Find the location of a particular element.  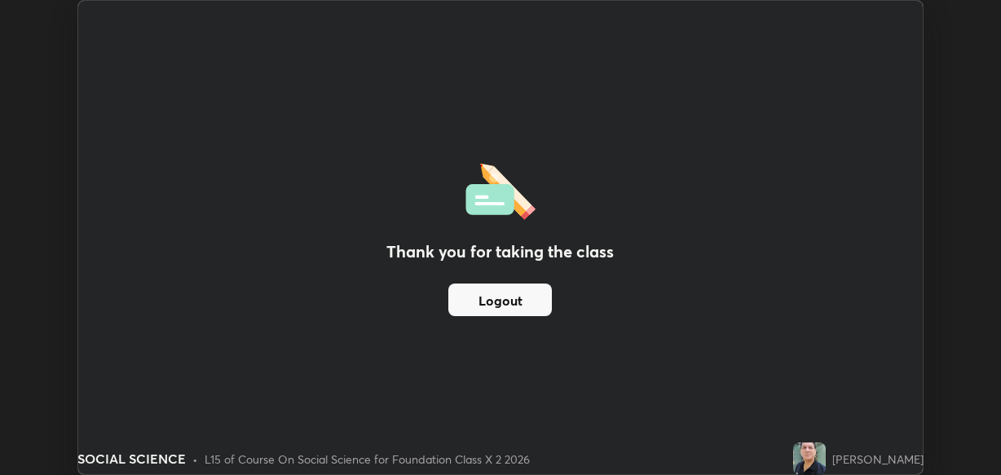

img: d5c4d1a141f3435d8d56cd6958ba1ef7.jpg is located at coordinates (809, 459).